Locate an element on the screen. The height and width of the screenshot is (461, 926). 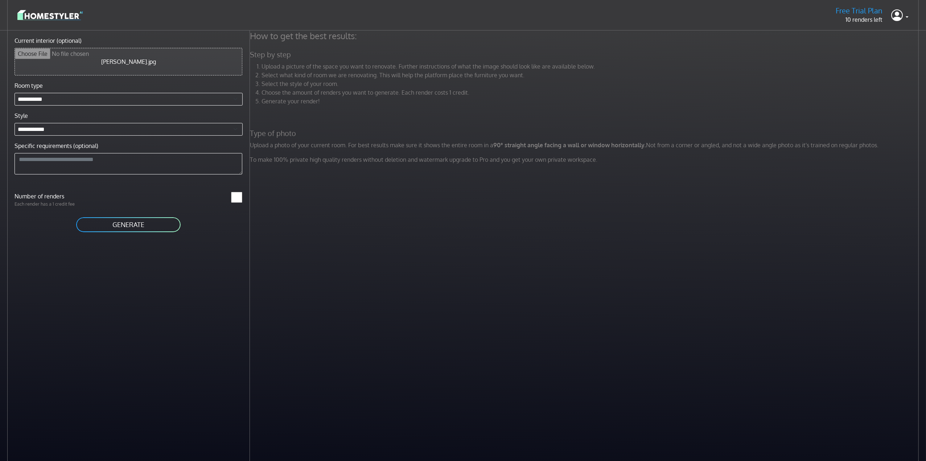
label: Number of renders is located at coordinates (69, 196).